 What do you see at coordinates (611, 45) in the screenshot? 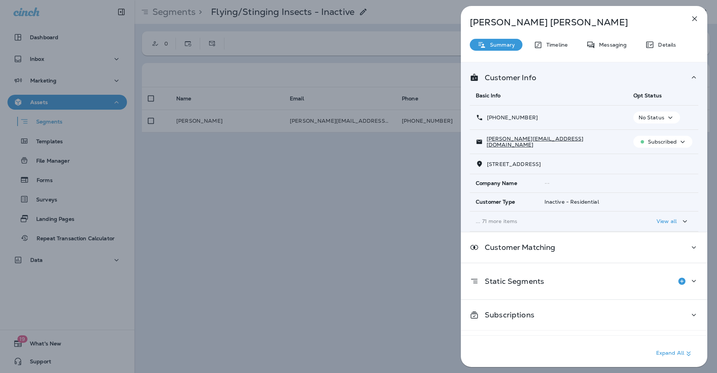
I see `p: Messaging` at bounding box center [611, 45].